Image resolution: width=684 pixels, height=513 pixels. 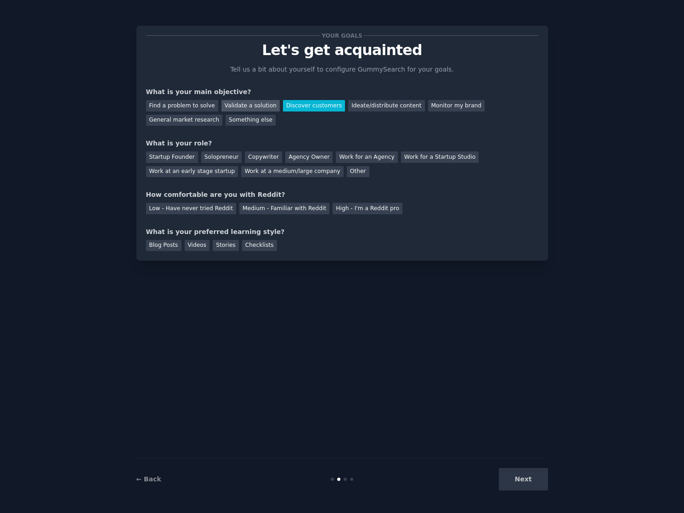 I want to click on div: High - I'm a Reddit pro, so click(x=367, y=209).